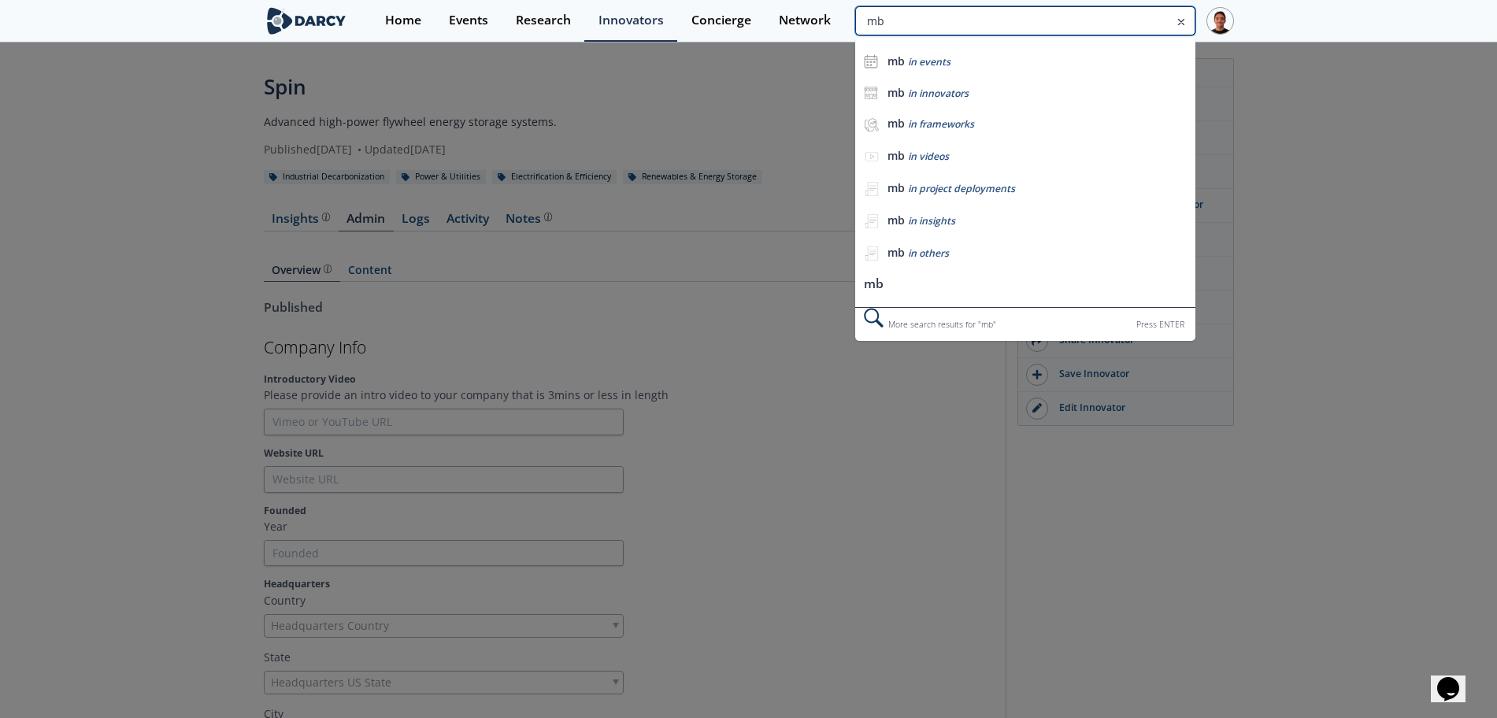  What do you see at coordinates (938, 93) in the screenshot?
I see `span: in innovators` at bounding box center [938, 93].